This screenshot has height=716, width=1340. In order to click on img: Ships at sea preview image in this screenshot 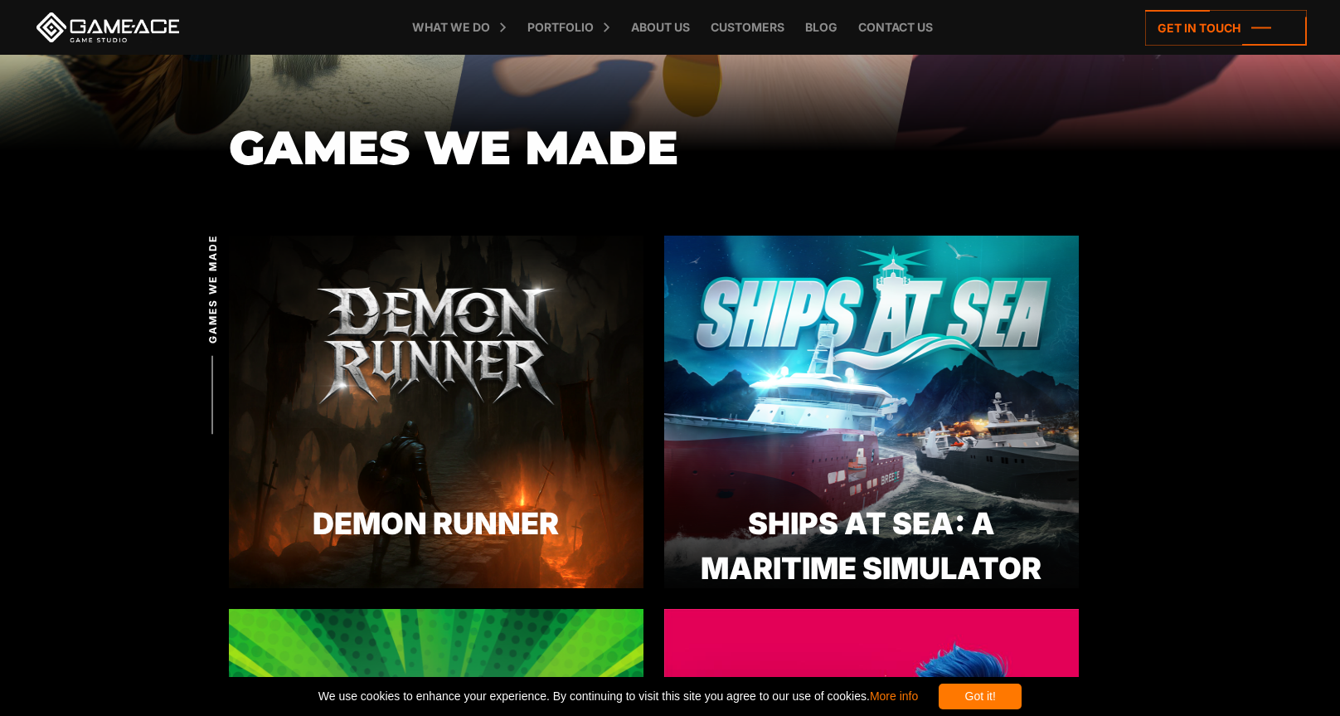, I will do `click(871, 411)`.